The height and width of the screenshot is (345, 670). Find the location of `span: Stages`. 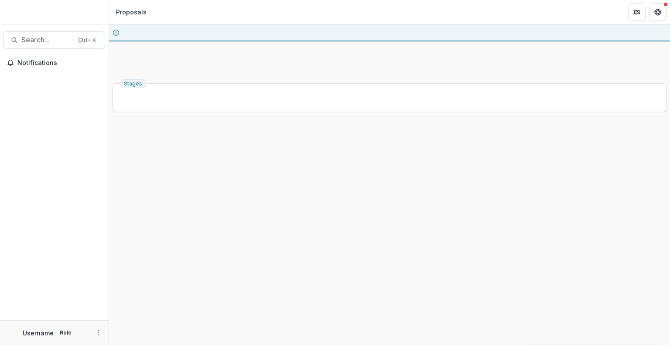

span: Stages is located at coordinates (133, 84).